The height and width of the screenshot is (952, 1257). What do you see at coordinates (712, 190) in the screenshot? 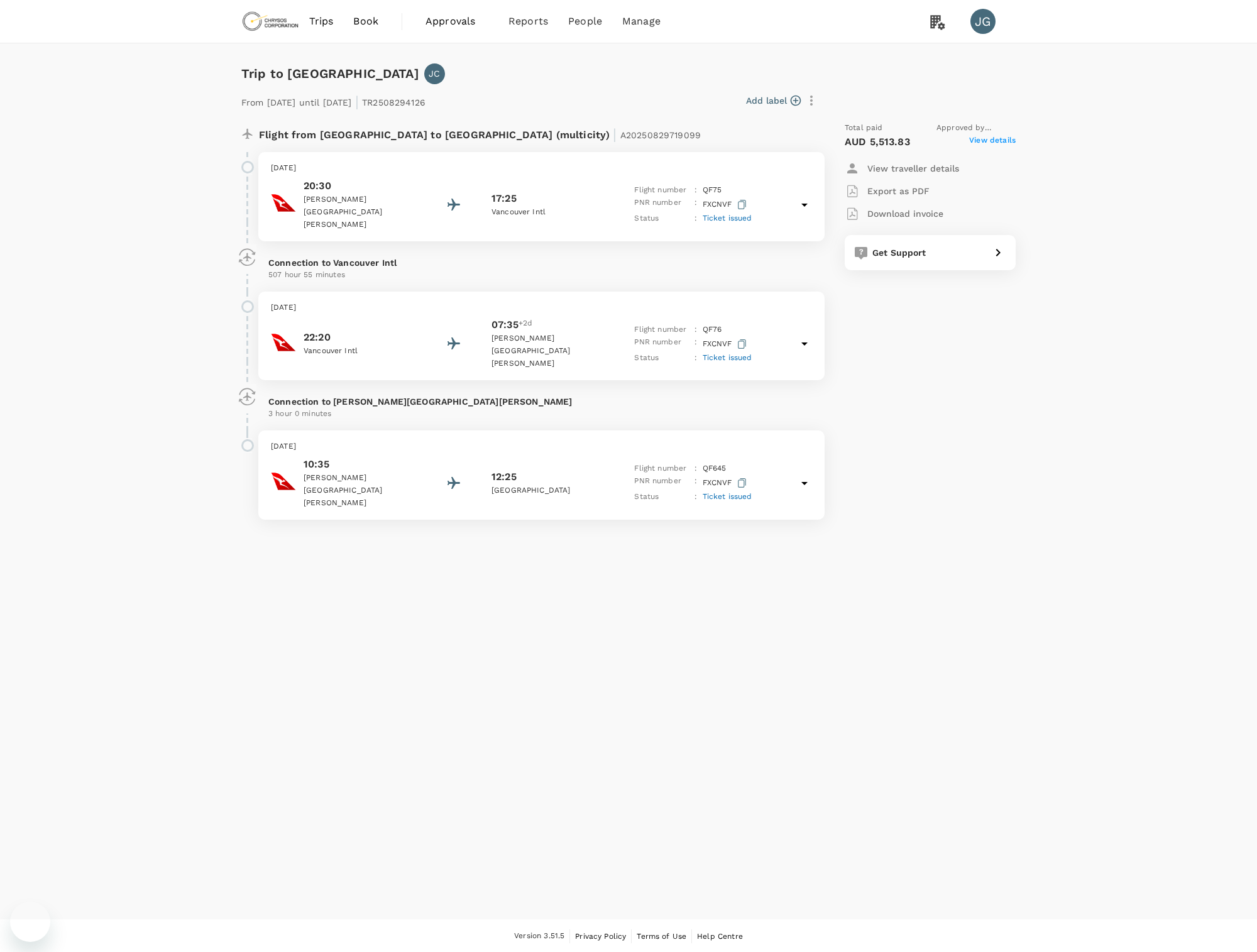
I see `p: QF 75` at bounding box center [712, 190].